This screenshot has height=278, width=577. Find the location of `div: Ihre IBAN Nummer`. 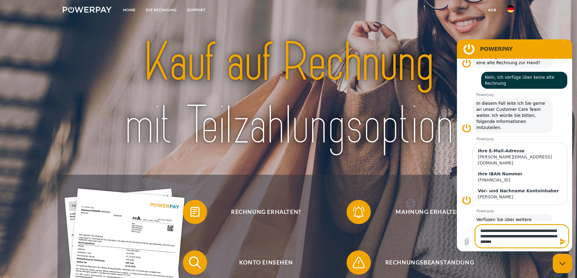

div: Ihre IBAN Nummer is located at coordinates (63, 135).